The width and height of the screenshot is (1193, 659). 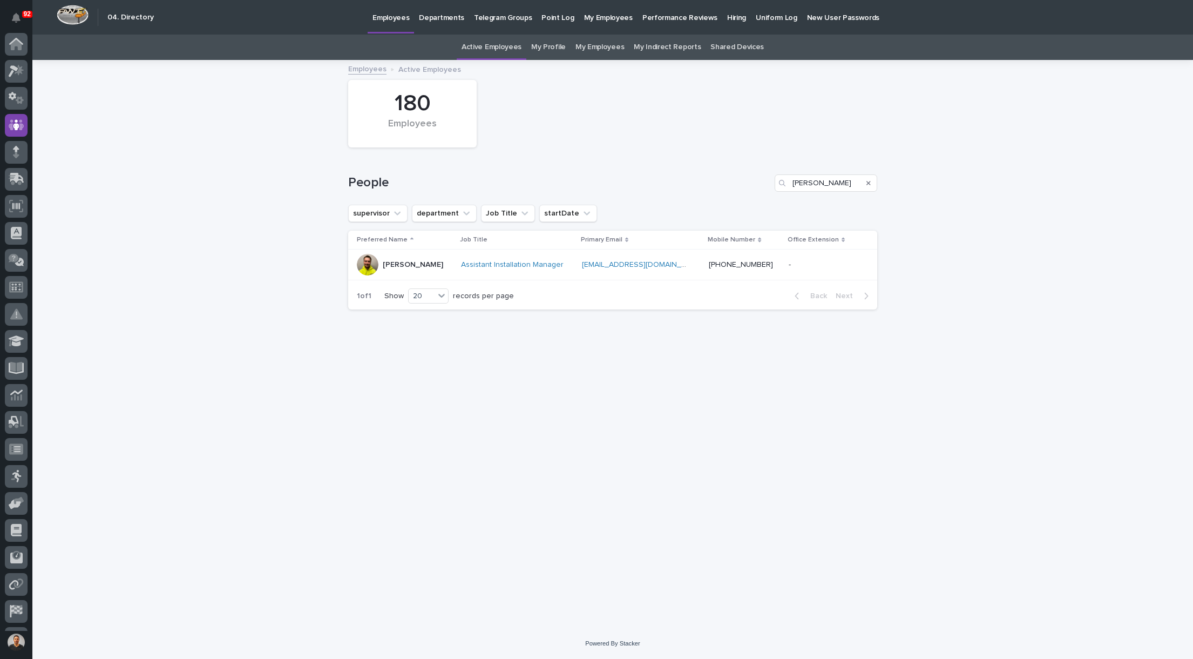 I want to click on span: Next, so click(x=847, y=296).